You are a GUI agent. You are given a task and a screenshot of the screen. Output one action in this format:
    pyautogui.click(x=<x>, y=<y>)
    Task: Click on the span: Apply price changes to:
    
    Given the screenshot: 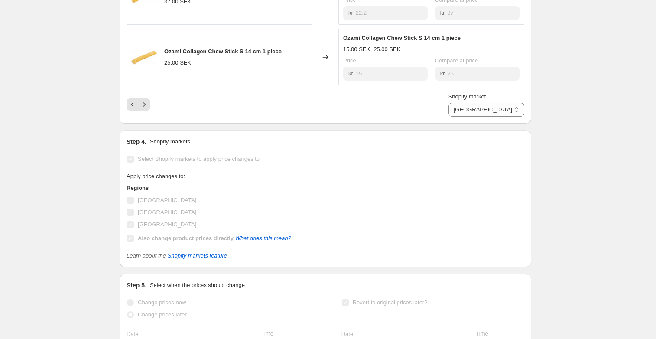 What is the action you would take?
    pyautogui.click(x=155, y=176)
    